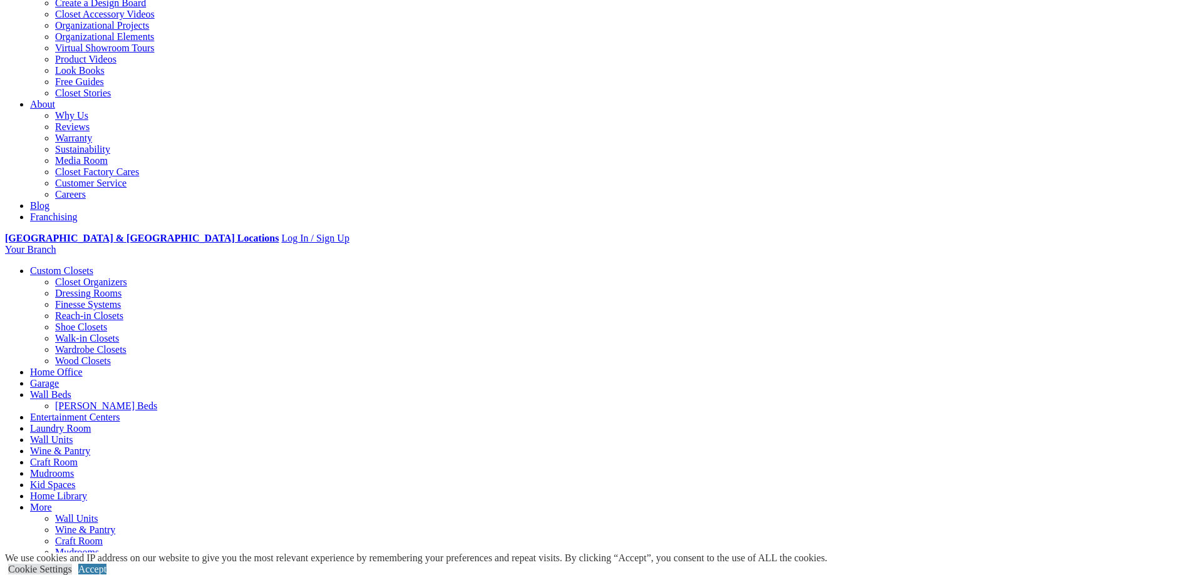  What do you see at coordinates (91, 349) in the screenshot?
I see `a: Wardrobe Closets` at bounding box center [91, 349].